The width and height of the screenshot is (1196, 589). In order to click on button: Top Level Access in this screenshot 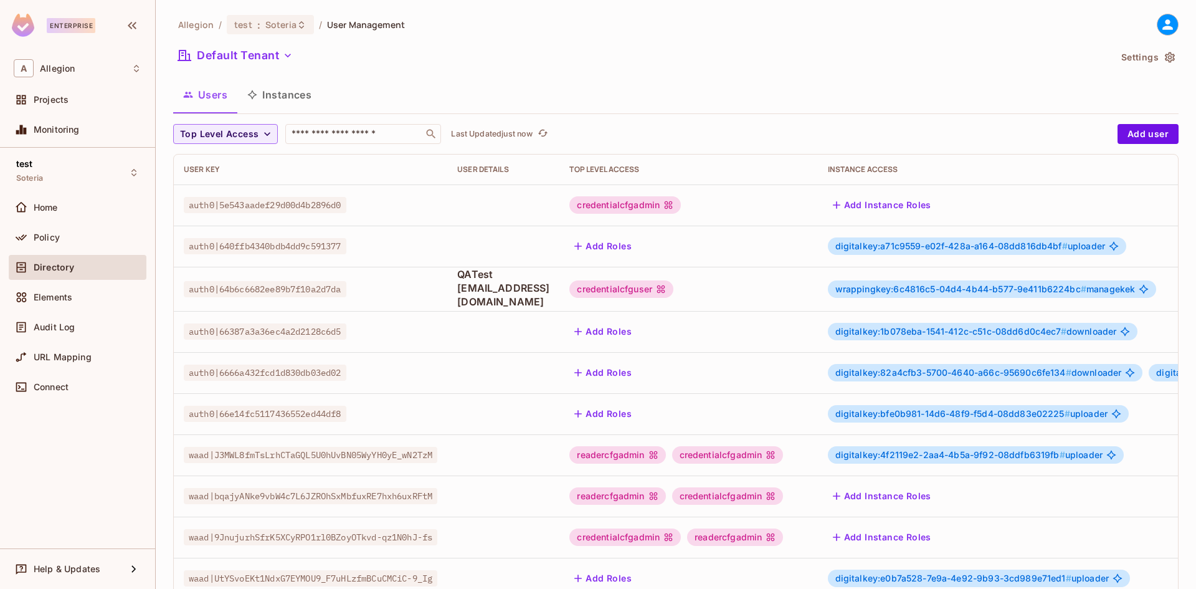, I will do `click(226, 134)`.